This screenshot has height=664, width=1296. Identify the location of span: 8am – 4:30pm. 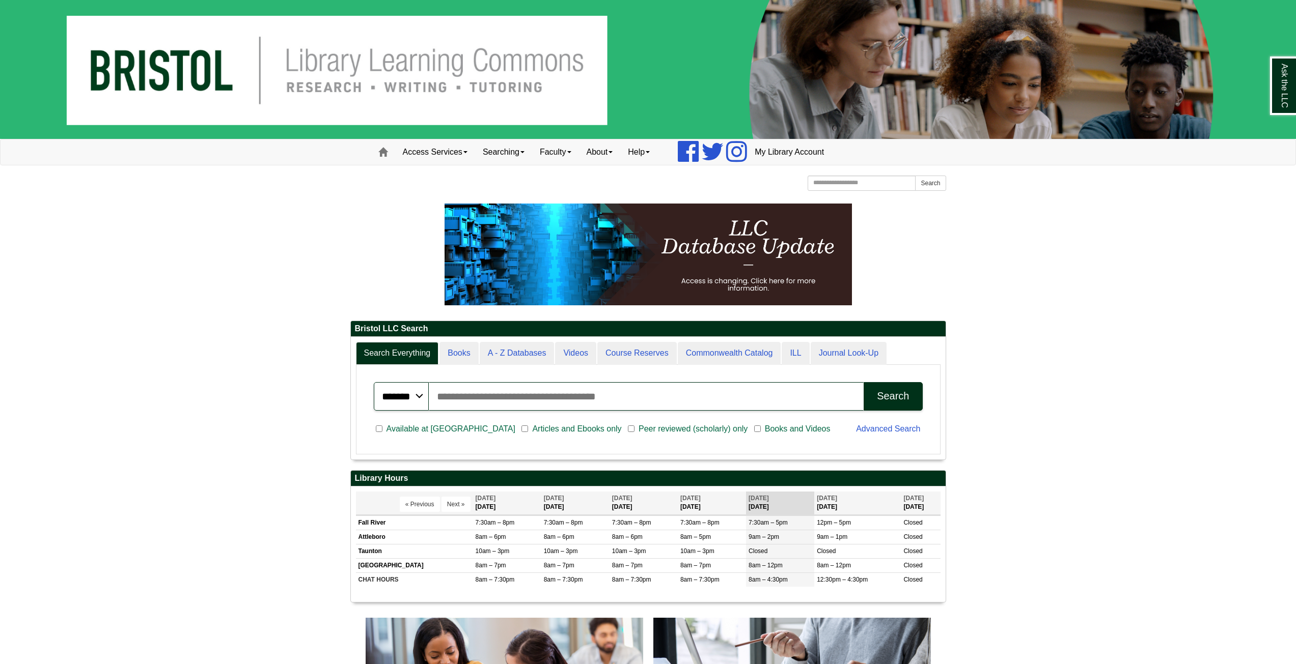
(768, 580).